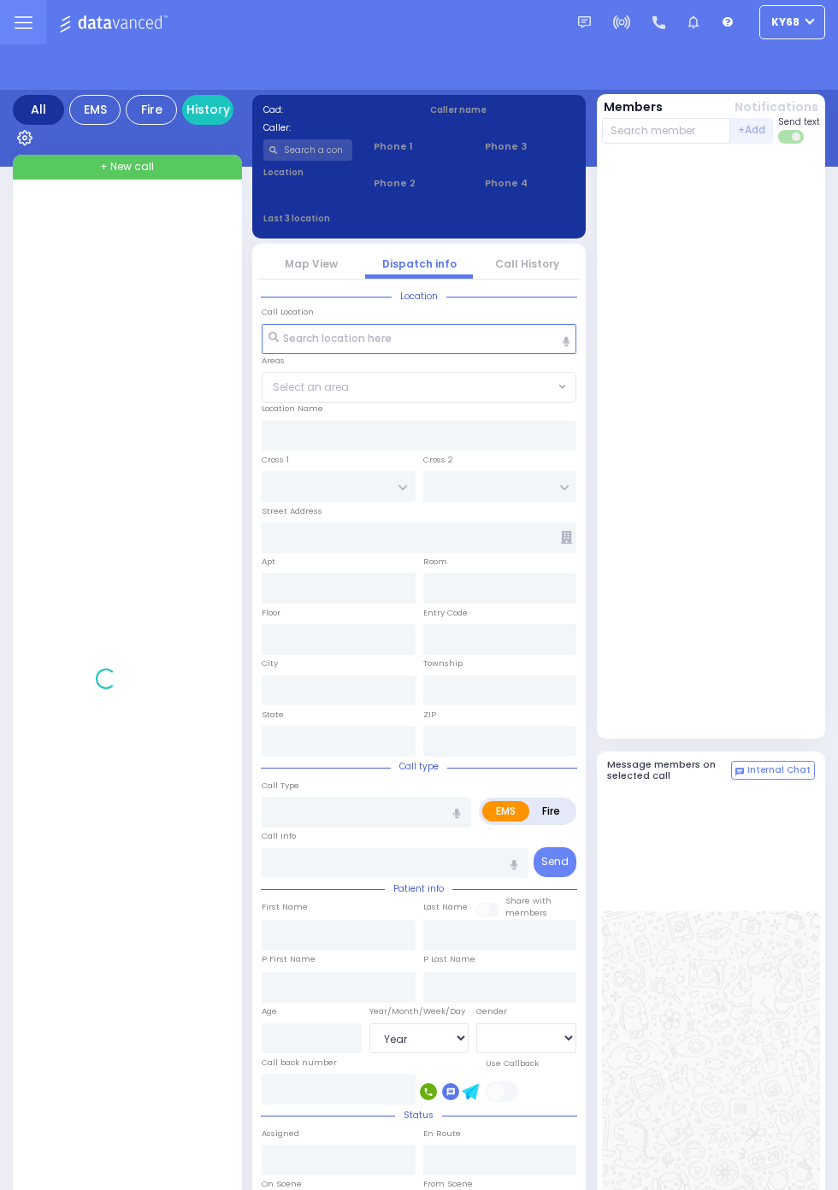  I want to click on button: ky68, so click(792, 22).